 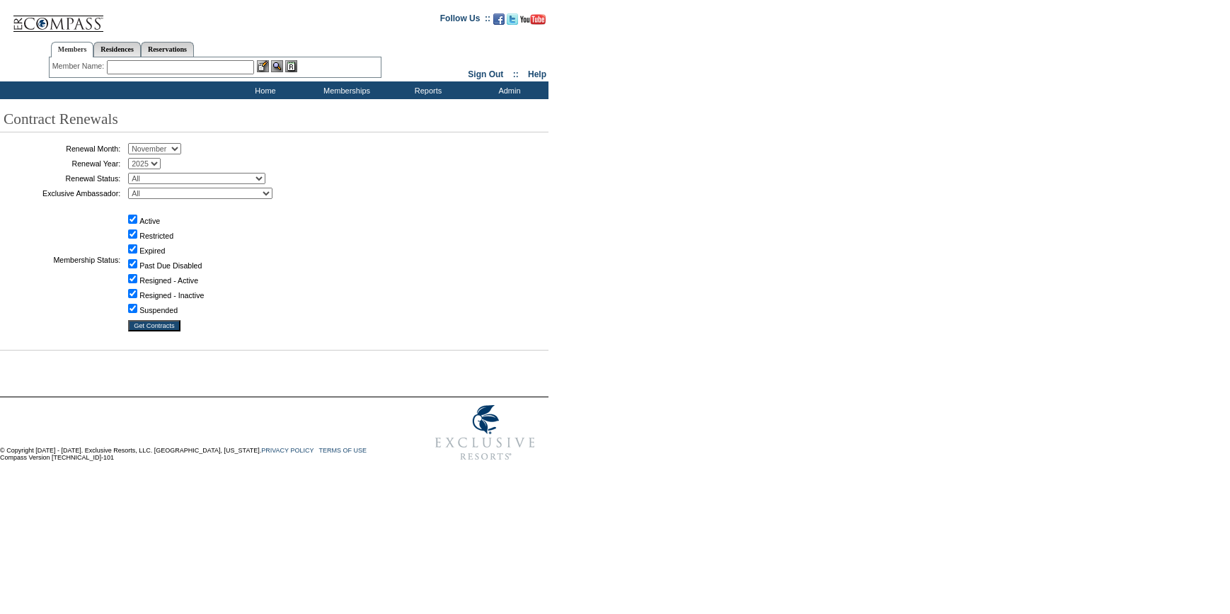 What do you see at coordinates (159, 310) in the screenshot?
I see `label: Suspended` at bounding box center [159, 310].